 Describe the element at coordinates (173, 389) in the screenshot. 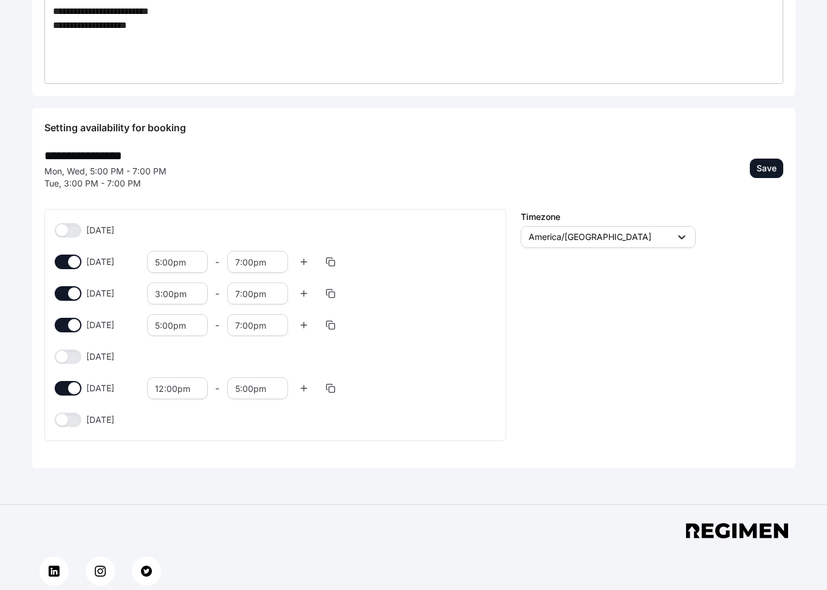

I see `div: 12:00pm` at that location.